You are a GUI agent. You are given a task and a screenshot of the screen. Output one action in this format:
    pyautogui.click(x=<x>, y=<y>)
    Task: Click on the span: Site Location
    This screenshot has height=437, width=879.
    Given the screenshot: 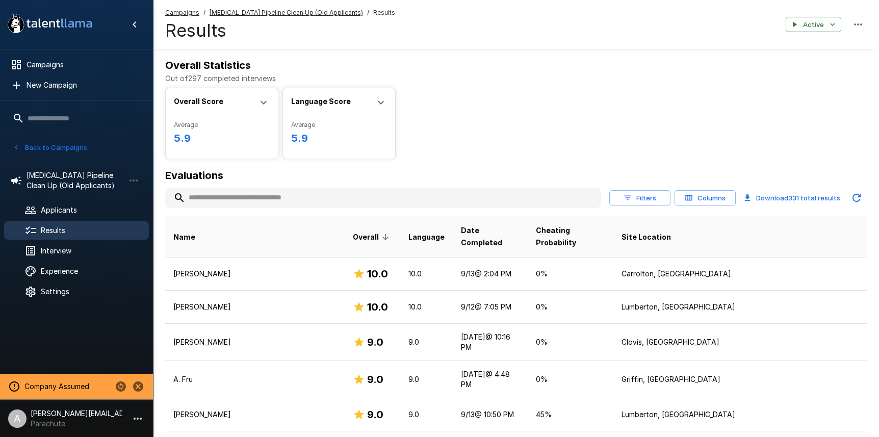 What is the action you would take?
    pyautogui.click(x=646, y=237)
    